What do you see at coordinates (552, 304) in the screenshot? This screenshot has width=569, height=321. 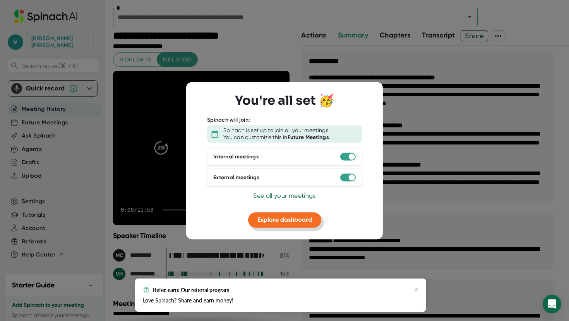 I see `div: Open Intercom Messenger` at bounding box center [552, 304].